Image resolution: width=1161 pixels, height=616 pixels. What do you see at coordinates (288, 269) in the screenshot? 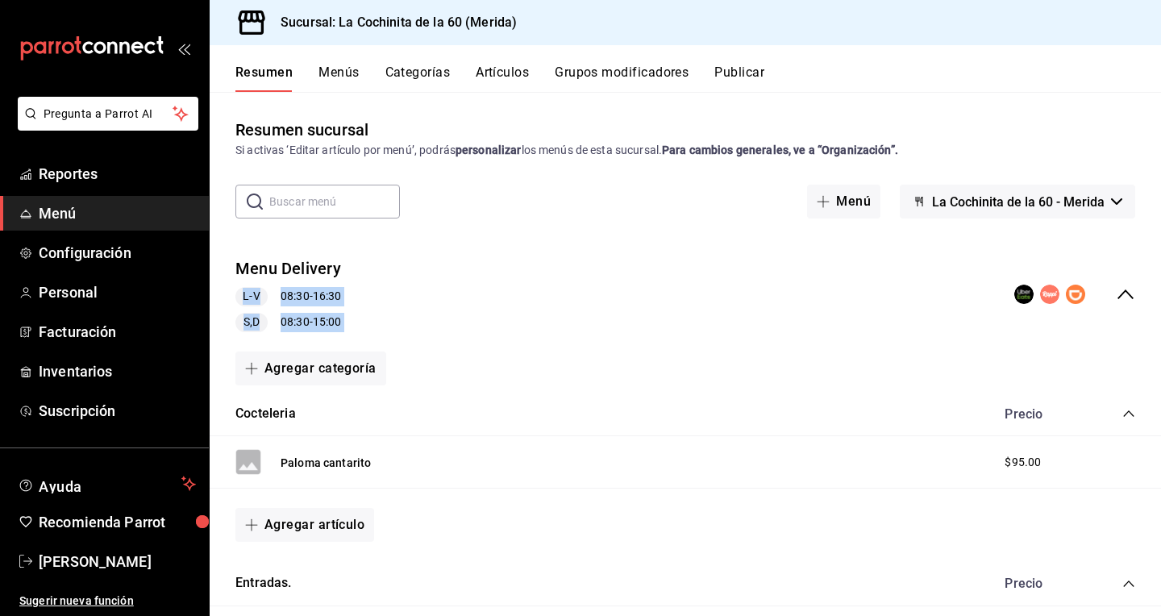
I see `button: Menu Delivery` at bounding box center [288, 269].